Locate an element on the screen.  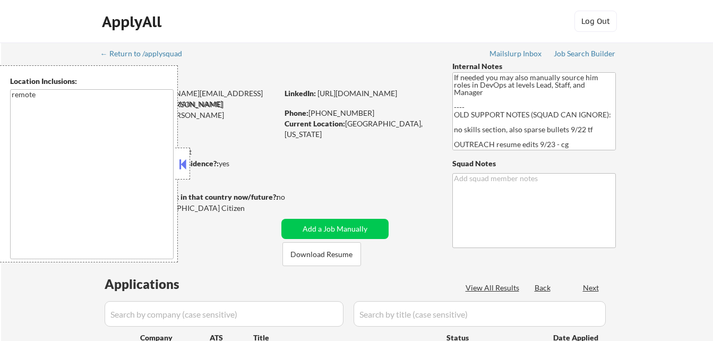
a: Job Search Builder is located at coordinates (584, 55).